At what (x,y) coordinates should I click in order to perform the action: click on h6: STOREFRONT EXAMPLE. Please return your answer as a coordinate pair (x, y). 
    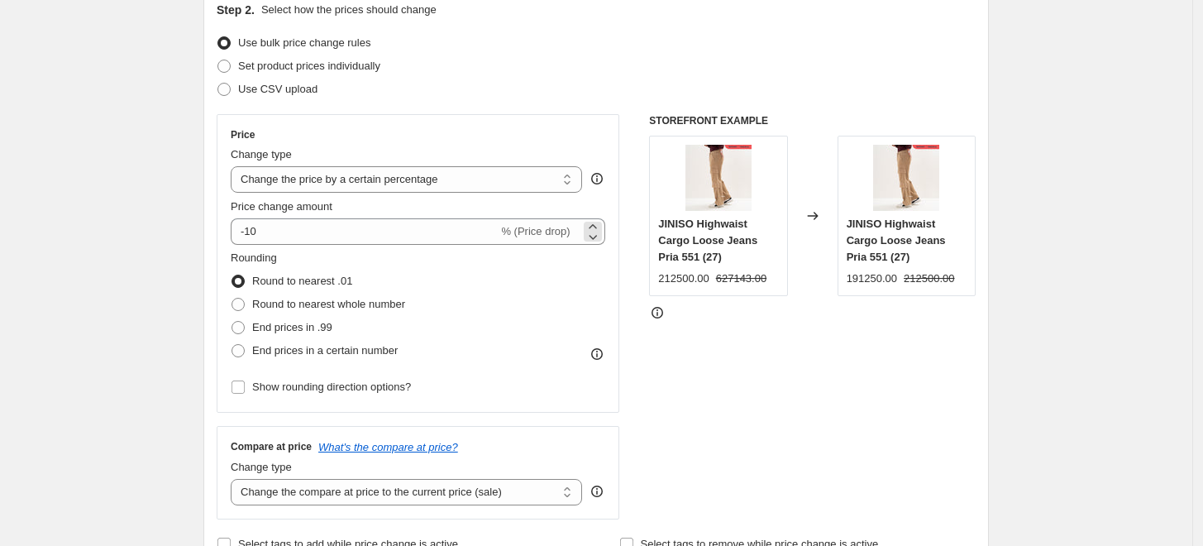
    Looking at the image, I should click on (812, 121).